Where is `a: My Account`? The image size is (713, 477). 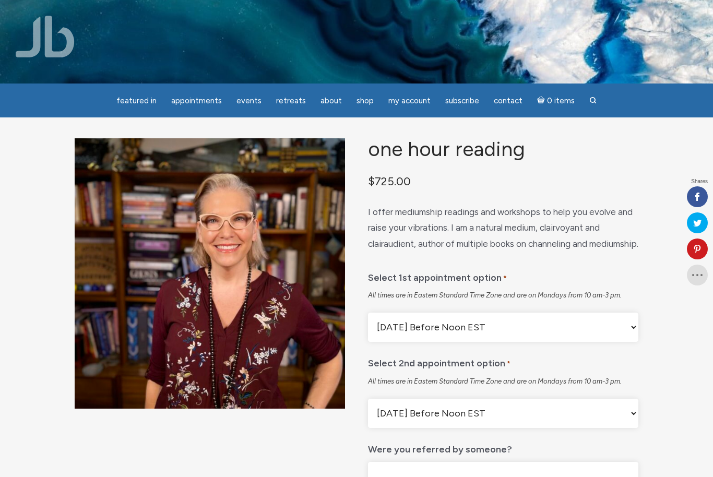 a: My Account is located at coordinates (409, 101).